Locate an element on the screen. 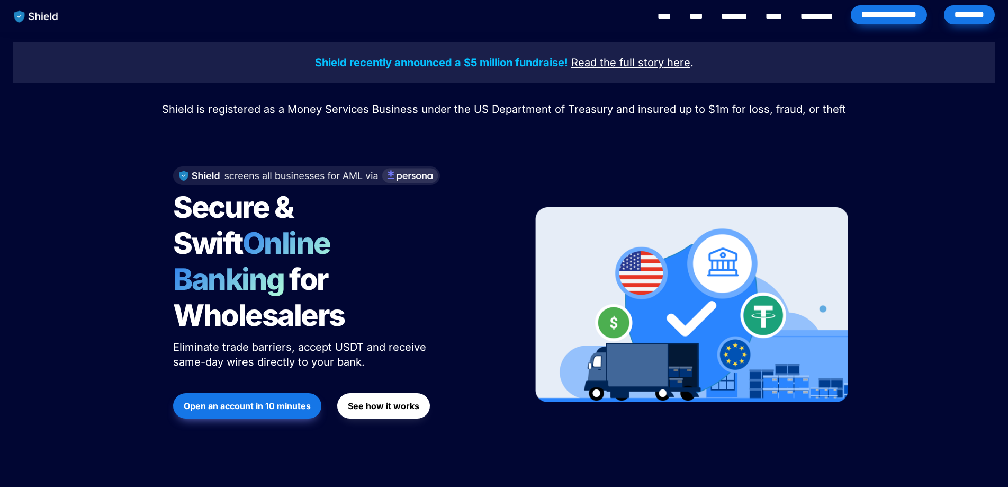 This screenshot has height=487, width=1008. u: here is located at coordinates (679, 62).